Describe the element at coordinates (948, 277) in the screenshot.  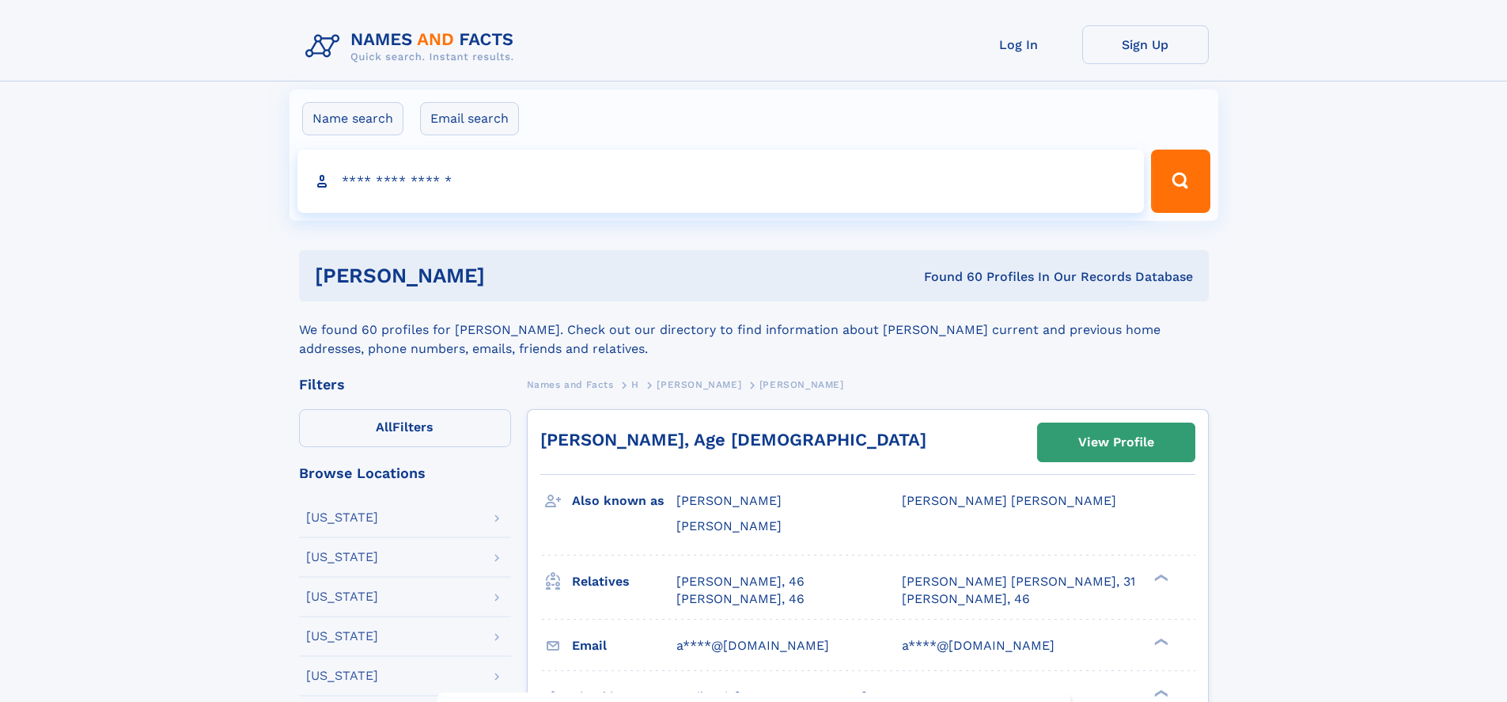
I see `div: Found 60 Profiles In Our Records Database` at that location.